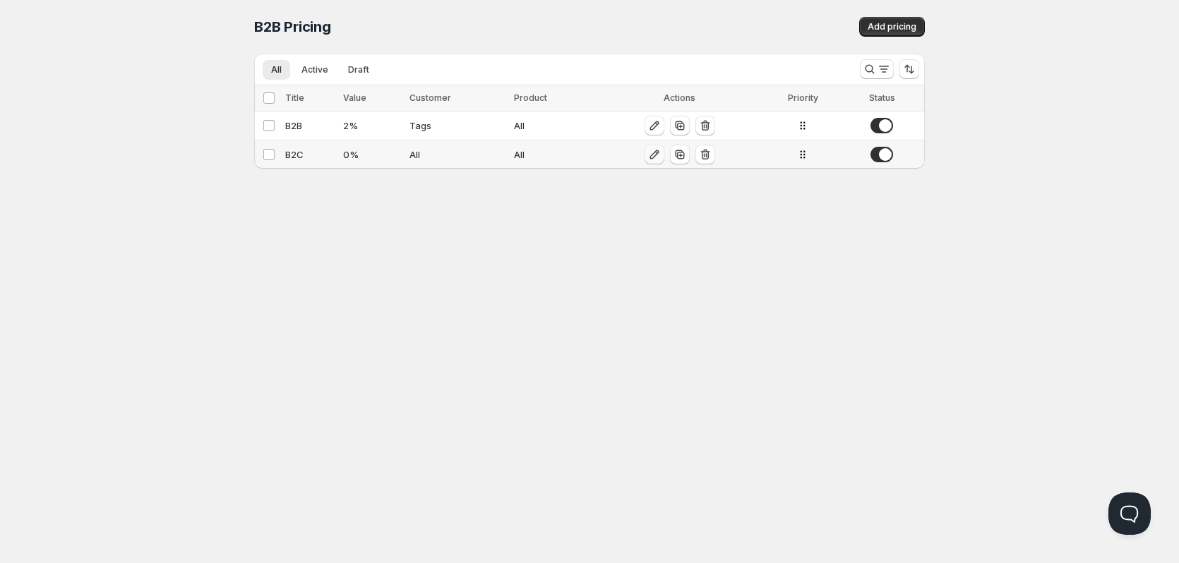  I want to click on span: Customer, so click(430, 97).